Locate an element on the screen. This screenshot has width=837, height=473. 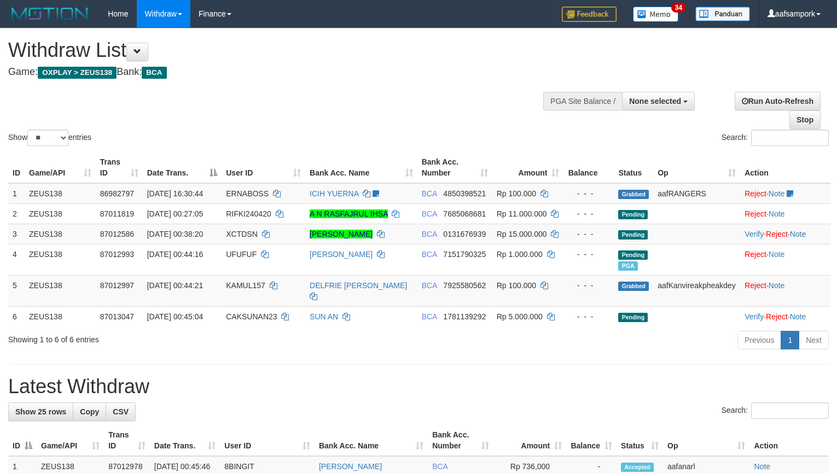
td: 5 is located at coordinates (16, 290).